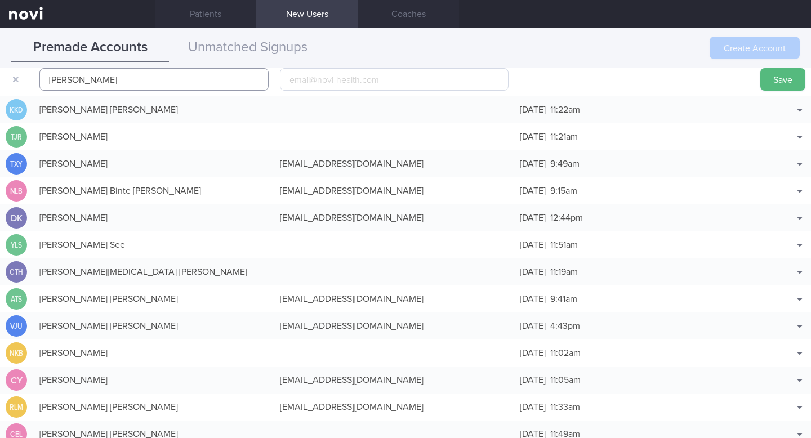  I want to click on span: 9:41am, so click(564, 299).